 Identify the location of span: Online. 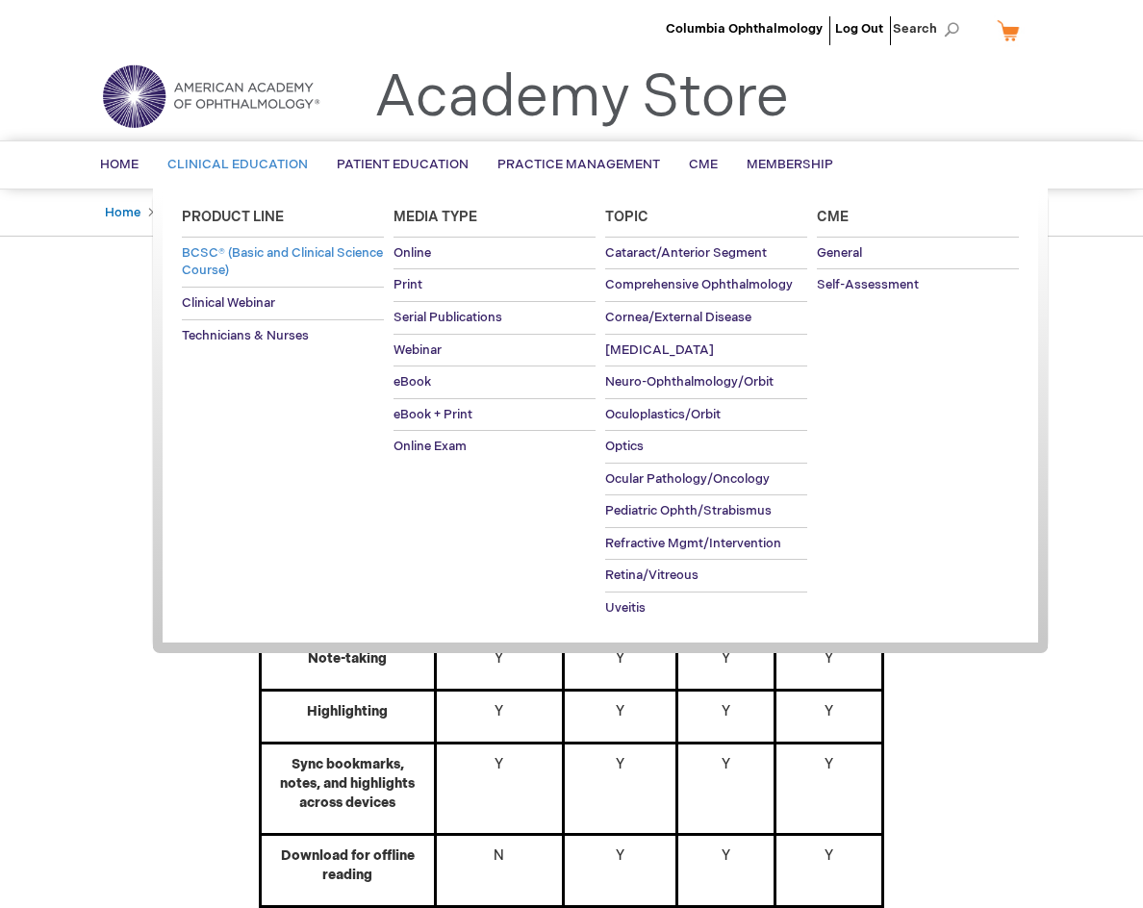
(412, 253).